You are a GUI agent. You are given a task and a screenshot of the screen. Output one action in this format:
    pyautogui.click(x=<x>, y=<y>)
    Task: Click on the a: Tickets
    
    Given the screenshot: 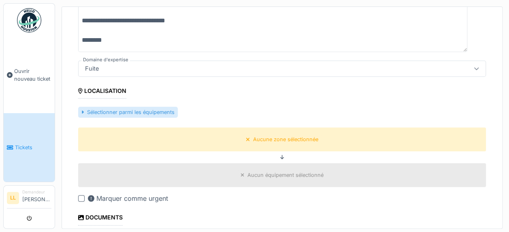 What is the action you would take?
    pyautogui.click(x=29, y=147)
    